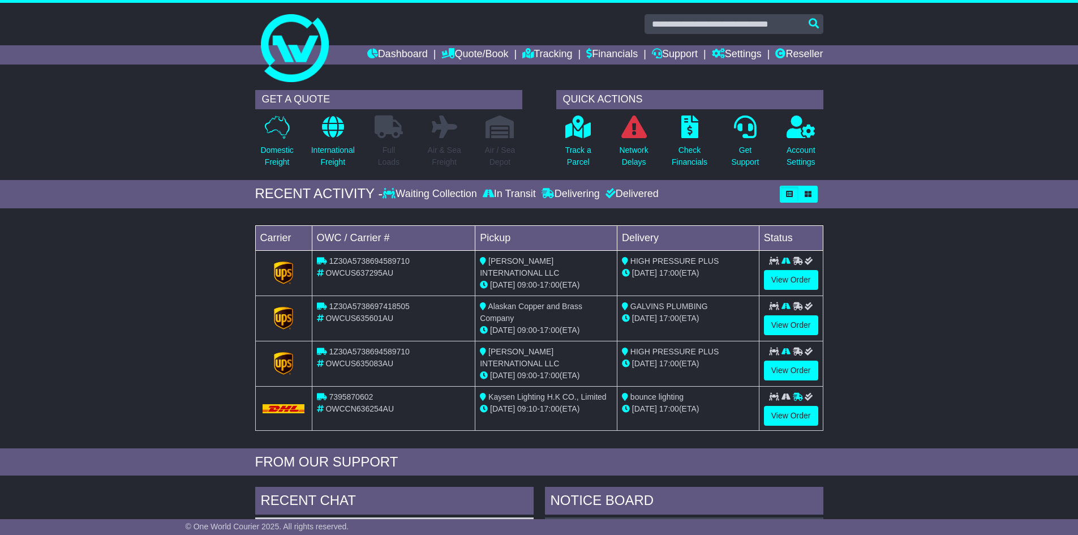  Describe the element at coordinates (745, 156) in the screenshot. I see `p: Get Support` at that location.